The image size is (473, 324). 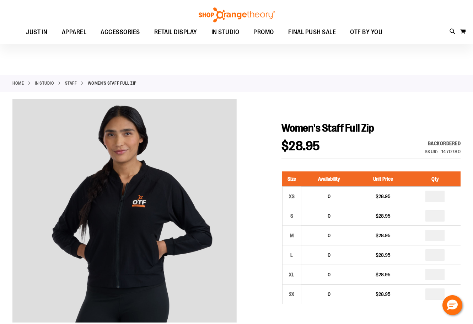 What do you see at coordinates (292, 216) in the screenshot?
I see `div: S` at bounding box center [292, 216].